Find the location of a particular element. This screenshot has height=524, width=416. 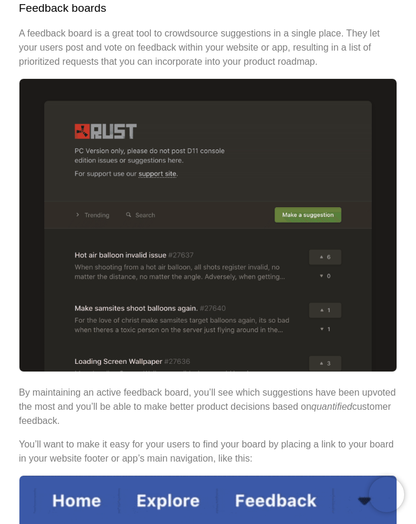

p: By maintaining an active feedback board, you’ll see which suggestions have been upvoted the most ... is located at coordinates (208, 407).